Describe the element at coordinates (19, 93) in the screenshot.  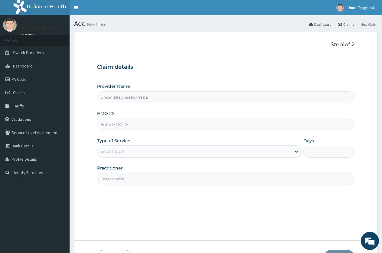
I see `span: Claims` at that location.